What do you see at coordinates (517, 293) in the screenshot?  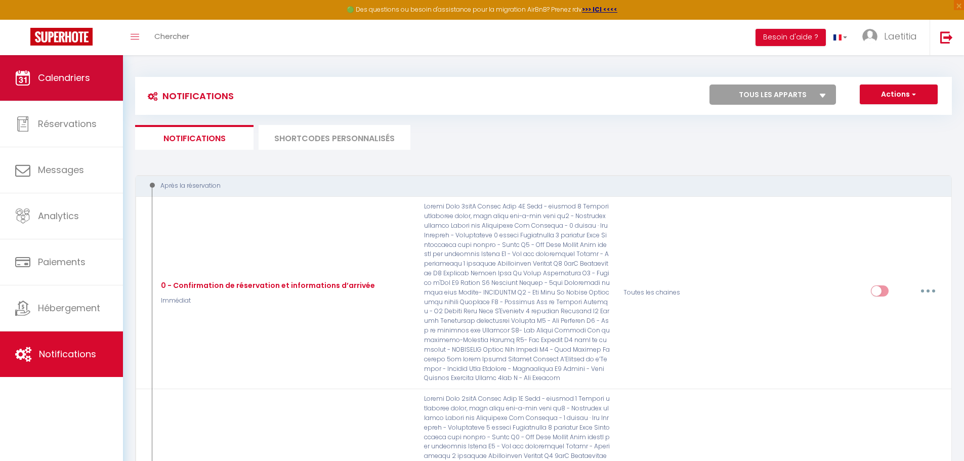 I see `p: Loremi Dolo 3sitA Consec Adip 4E Sedd - eiusmod 8 Tempori utlaboree dolor, magn aliqu eni-a-min v...` at bounding box center [517, 293].